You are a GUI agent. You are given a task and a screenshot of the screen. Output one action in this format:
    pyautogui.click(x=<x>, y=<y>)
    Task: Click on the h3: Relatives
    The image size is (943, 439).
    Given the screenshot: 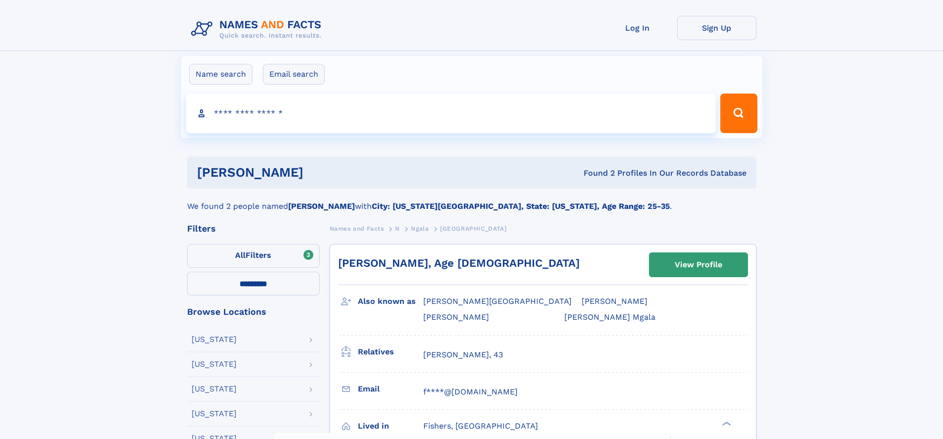 What is the action you would take?
    pyautogui.click(x=390, y=352)
    